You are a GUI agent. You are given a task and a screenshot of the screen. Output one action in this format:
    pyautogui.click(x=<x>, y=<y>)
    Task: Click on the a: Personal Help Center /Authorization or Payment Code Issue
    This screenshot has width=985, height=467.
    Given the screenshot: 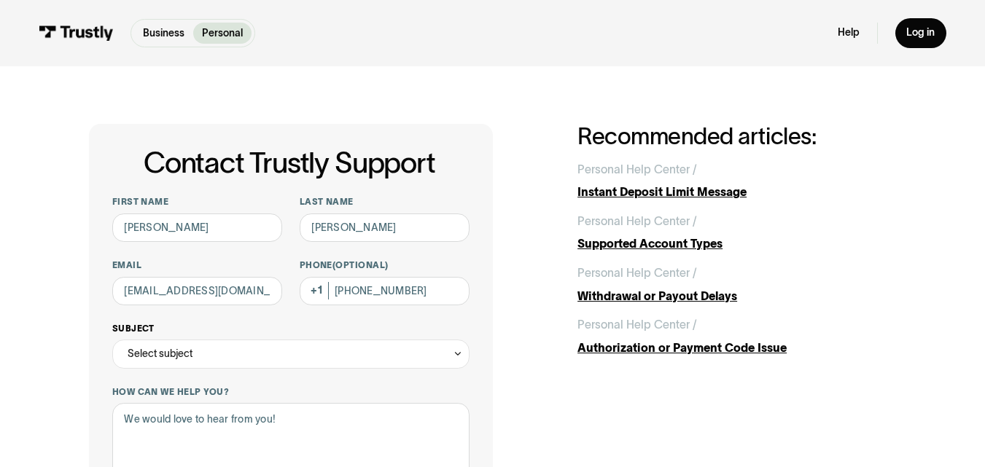 What is the action you would take?
    pyautogui.click(x=736, y=336)
    